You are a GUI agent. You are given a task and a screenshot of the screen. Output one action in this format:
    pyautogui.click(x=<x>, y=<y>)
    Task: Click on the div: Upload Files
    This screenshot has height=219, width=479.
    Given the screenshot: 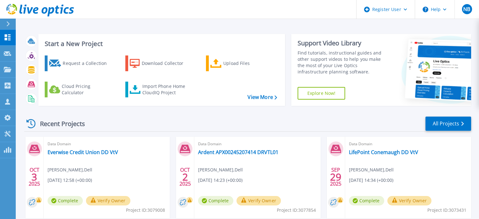 What is the action you would take?
    pyautogui.click(x=248, y=63)
    